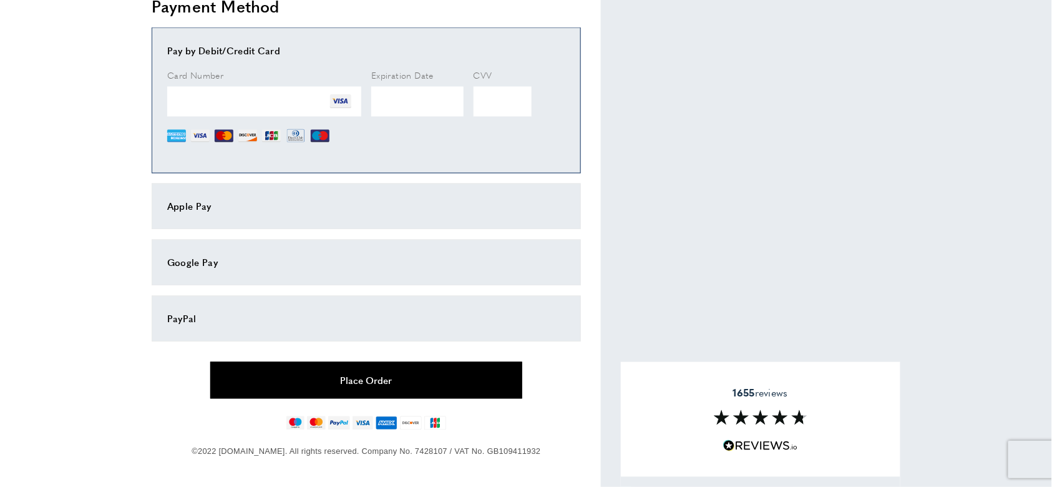 This screenshot has height=487, width=1052. Describe the element at coordinates (363, 423) in the screenshot. I see `img: visa` at that location.